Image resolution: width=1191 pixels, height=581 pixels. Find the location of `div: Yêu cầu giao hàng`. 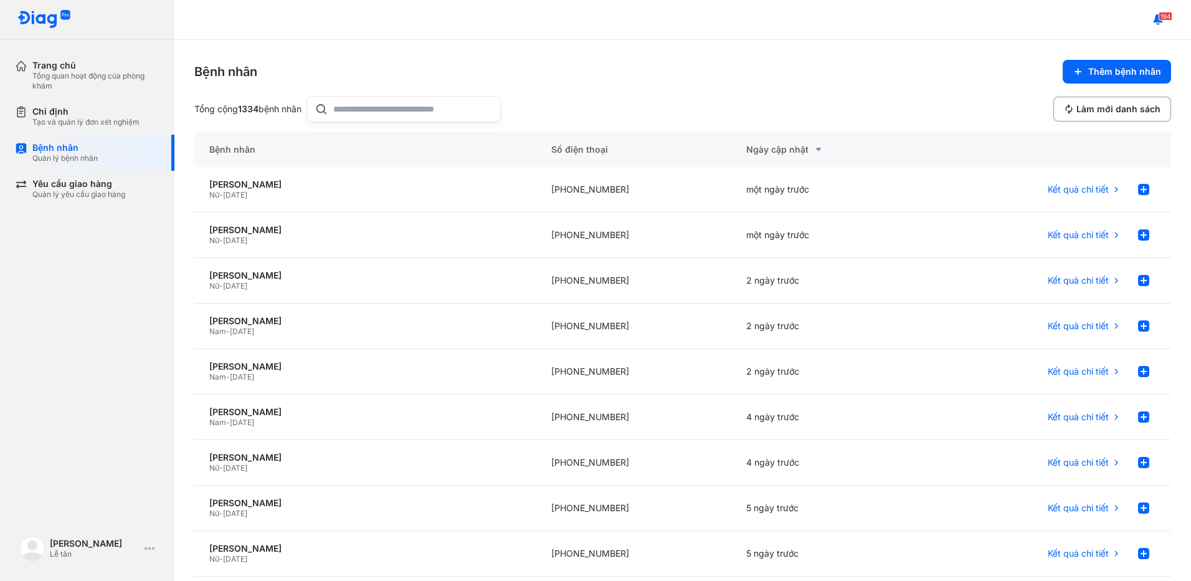

div: Yêu cầu giao hàng is located at coordinates (79, 184).